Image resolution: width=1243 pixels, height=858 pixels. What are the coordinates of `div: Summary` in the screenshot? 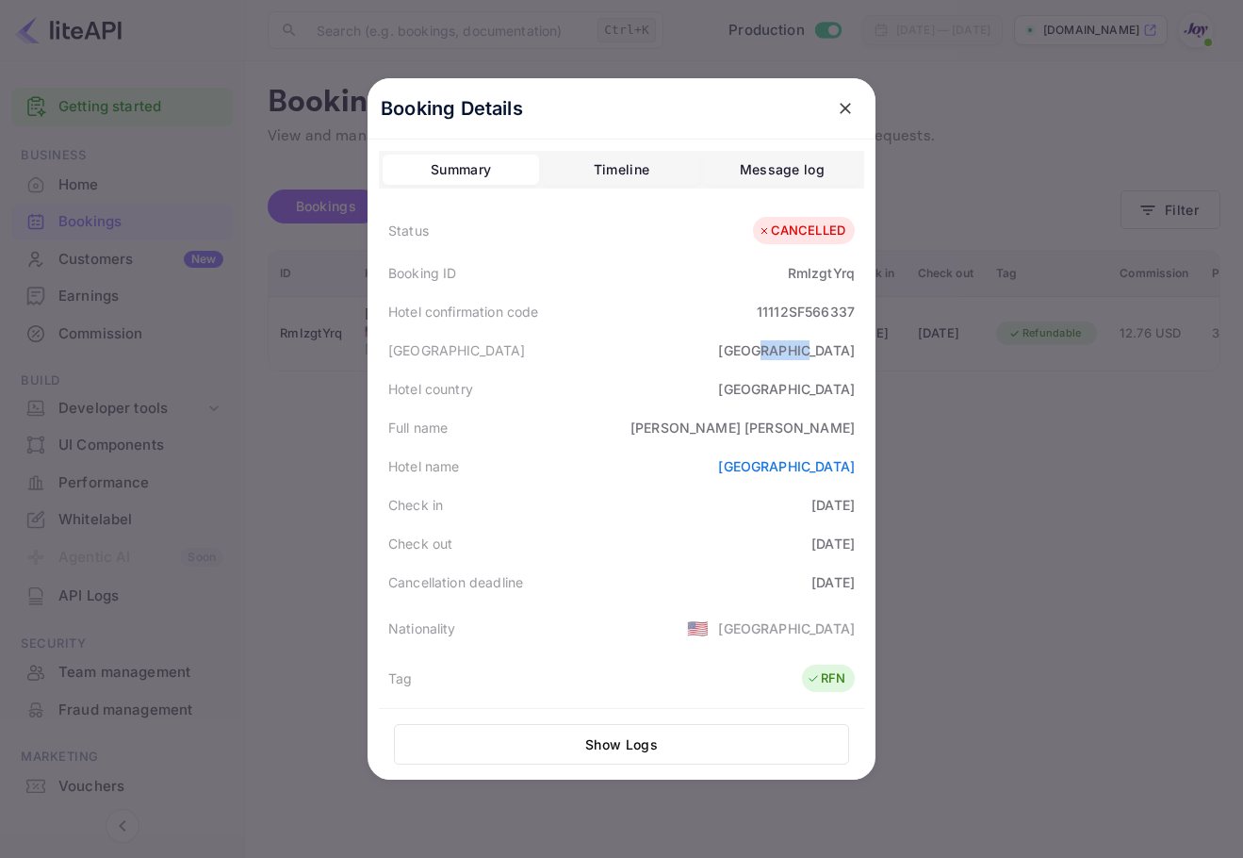 It's located at (461, 170).